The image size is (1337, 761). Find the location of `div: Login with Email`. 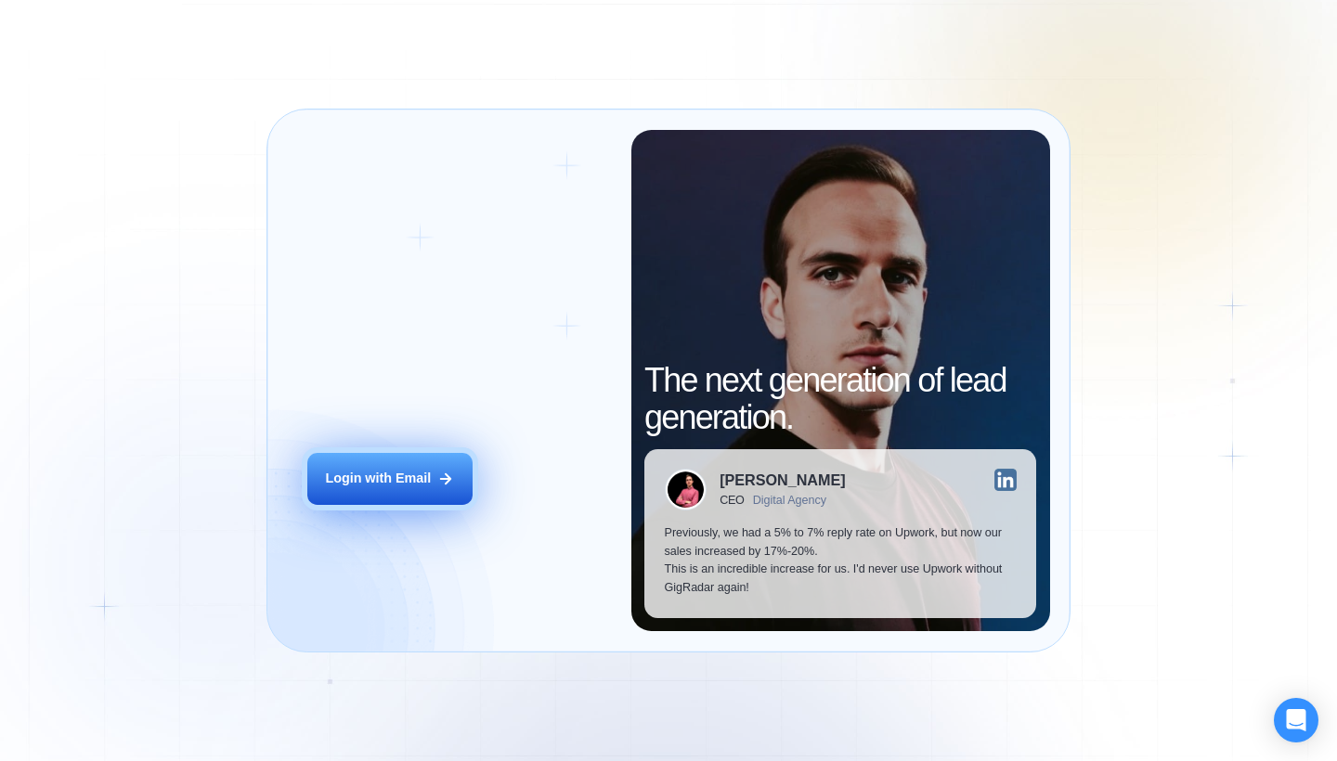

div: Login with Email is located at coordinates (378, 479).